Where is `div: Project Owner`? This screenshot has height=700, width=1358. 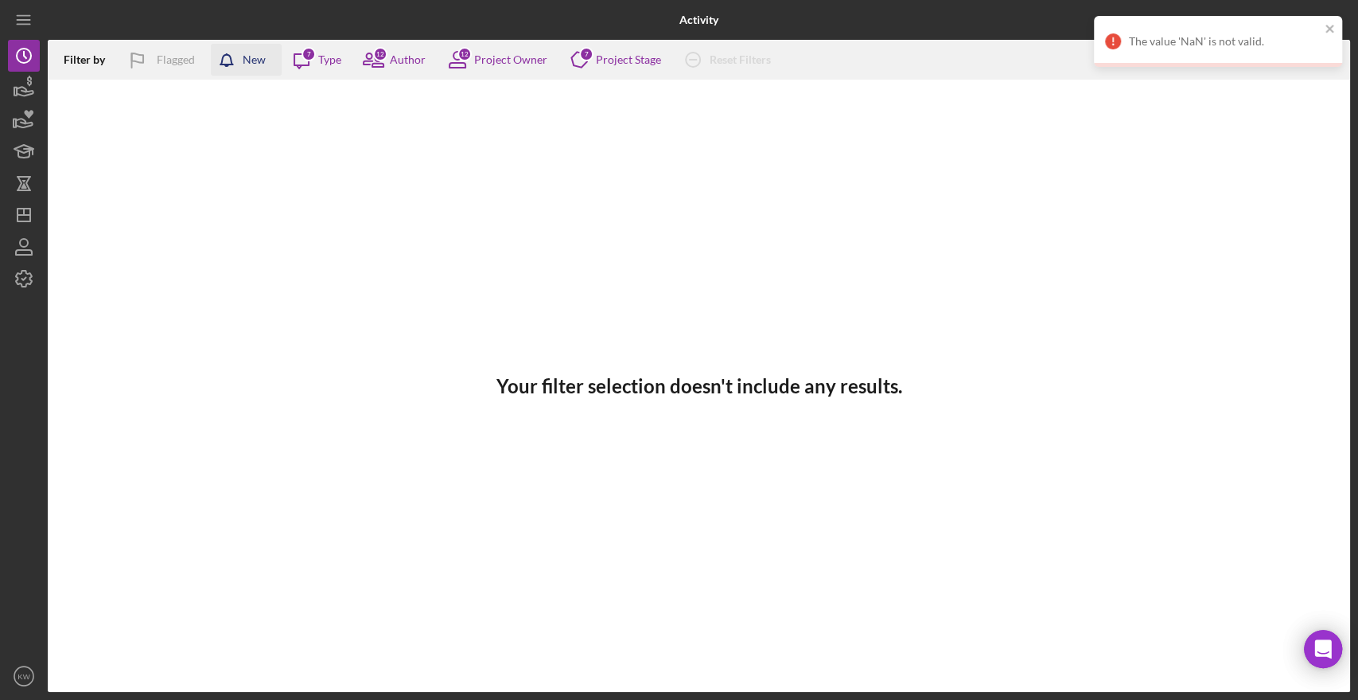 div: Project Owner is located at coordinates (511, 60).